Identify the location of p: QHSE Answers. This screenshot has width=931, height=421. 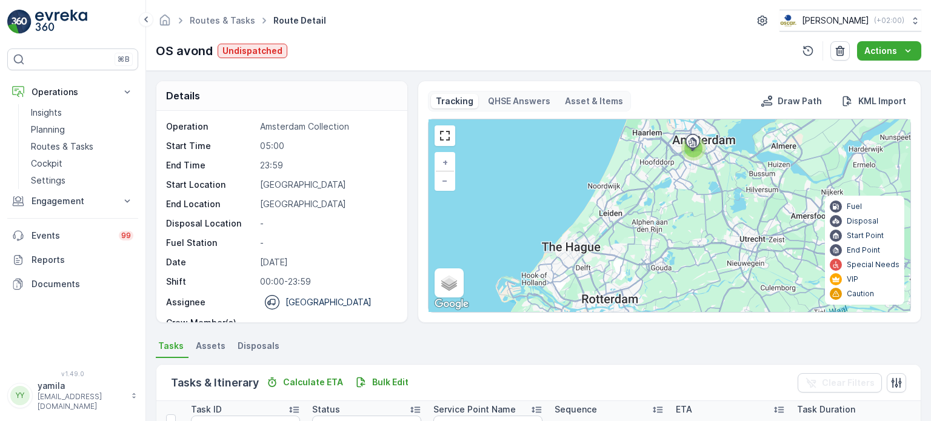
(519, 101).